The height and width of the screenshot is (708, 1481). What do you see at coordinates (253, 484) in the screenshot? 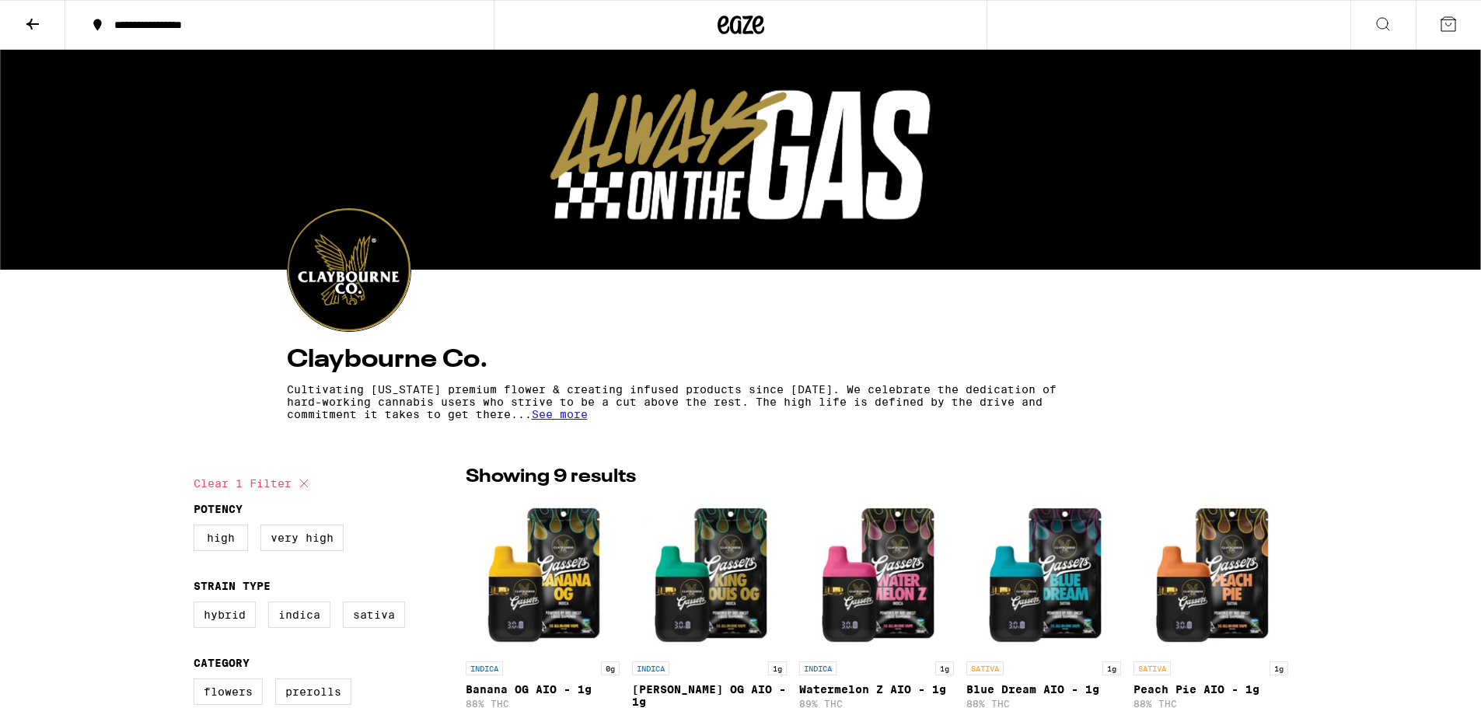
I see `button: Clear 1 filter` at bounding box center [253, 484].